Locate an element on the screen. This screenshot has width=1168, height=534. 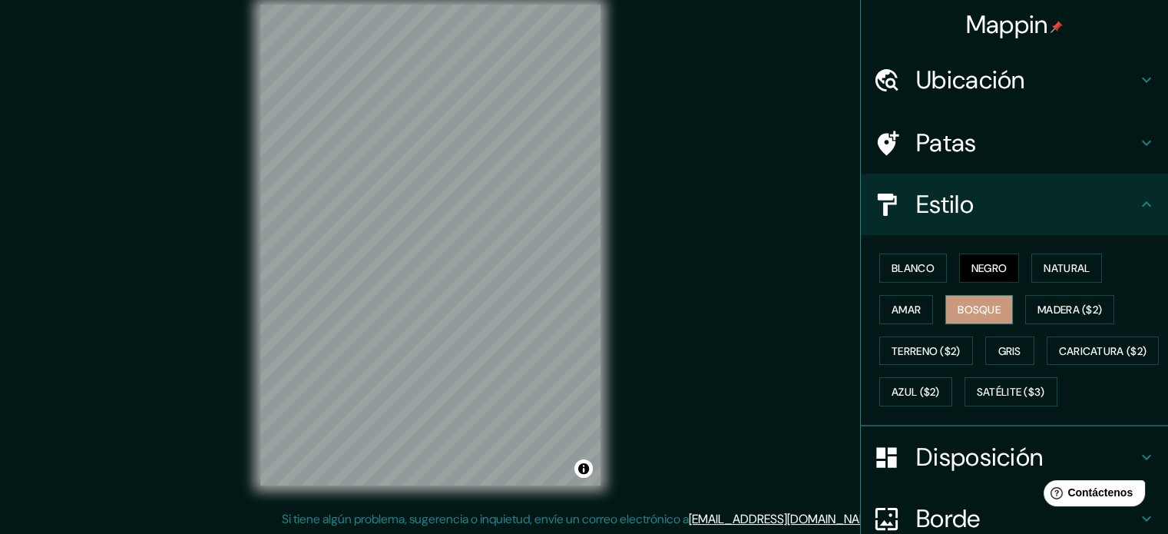
button: Bosque is located at coordinates (979, 309).